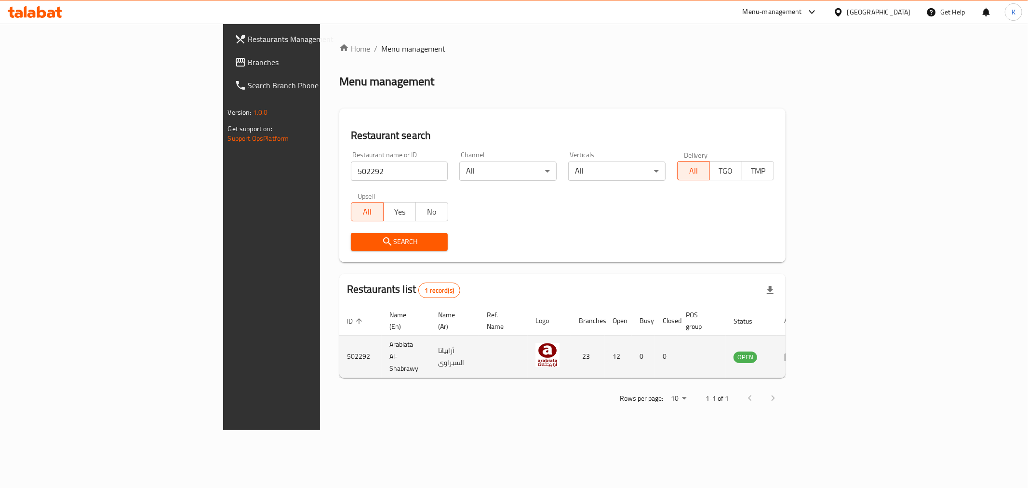  I want to click on span: 1.0.0, so click(260, 112).